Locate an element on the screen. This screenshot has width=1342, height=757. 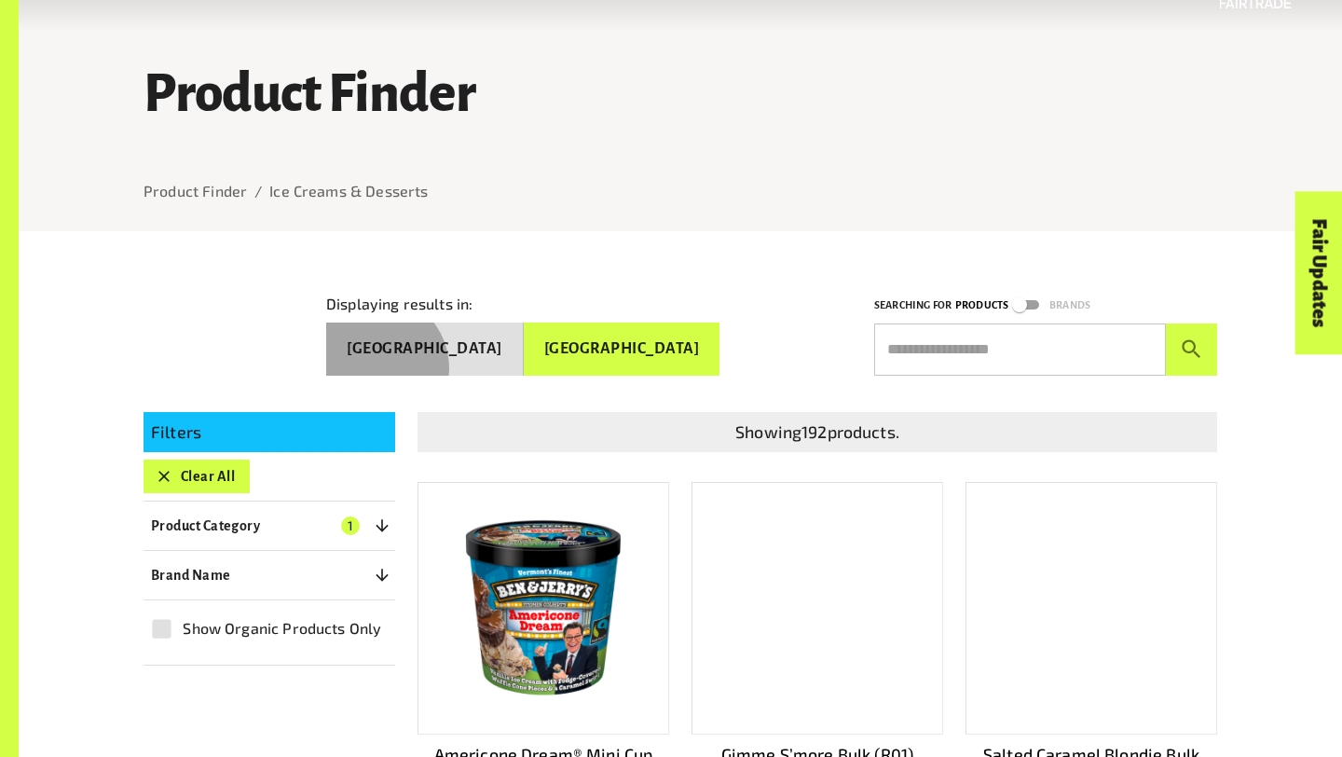
button: Brand Name is located at coordinates (269, 575).